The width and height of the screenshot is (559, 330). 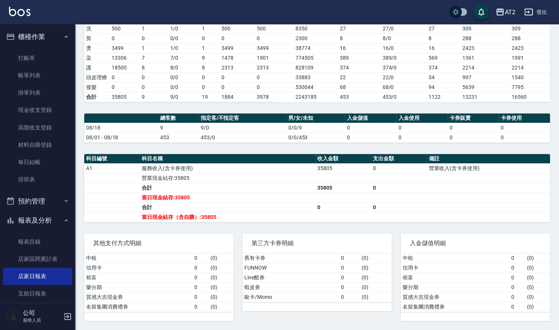 I want to click on td: FUNNOW, so click(x=291, y=268).